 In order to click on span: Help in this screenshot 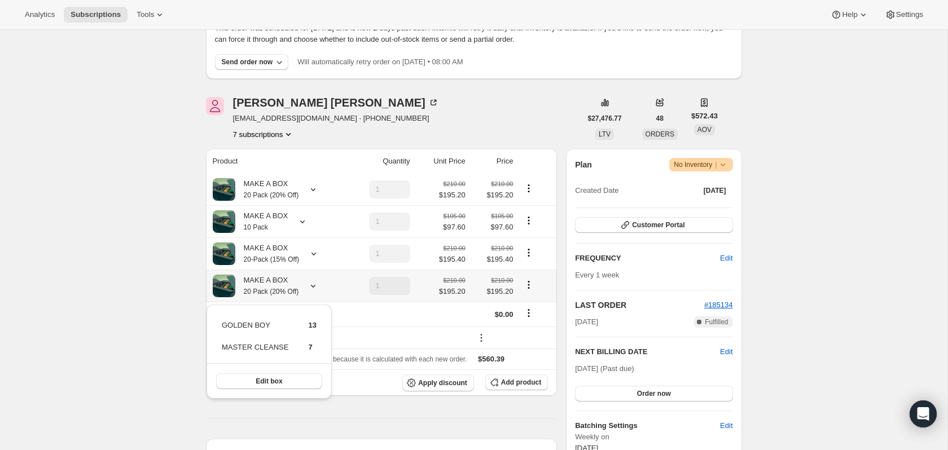, I will do `click(850, 15)`.